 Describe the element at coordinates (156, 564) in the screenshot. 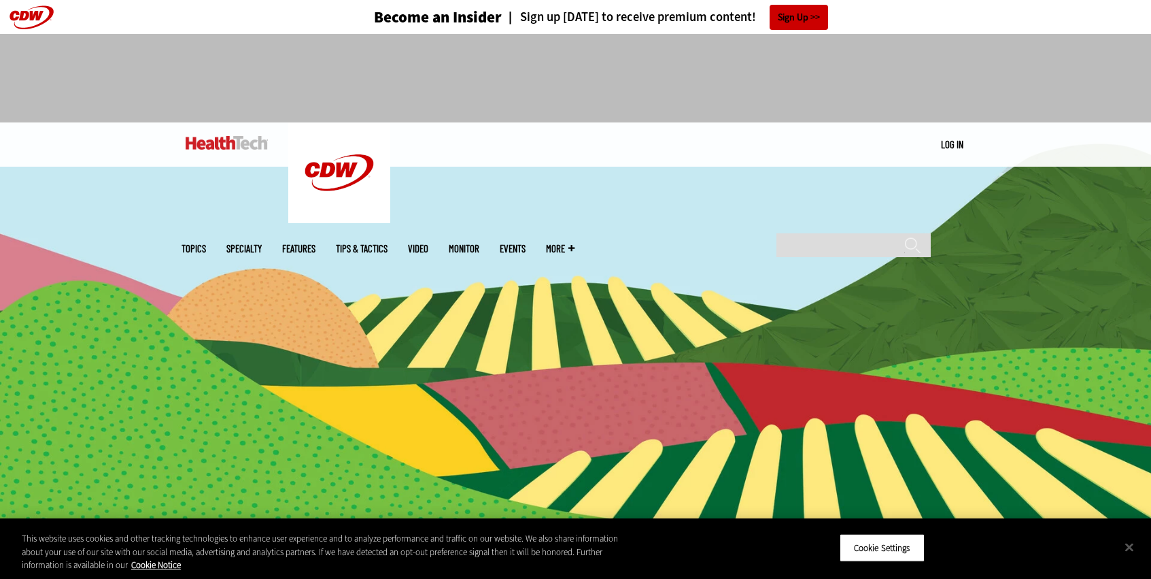

I see `a: More information about your privacy` at that location.